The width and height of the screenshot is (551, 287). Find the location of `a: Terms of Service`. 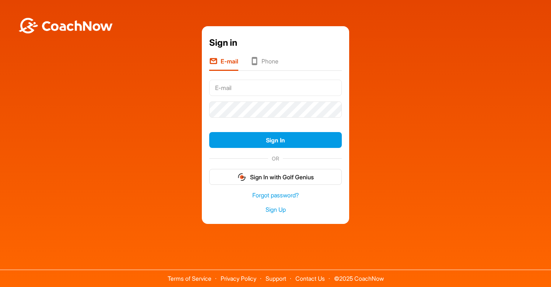

a: Terms of Service is located at coordinates (189, 278).